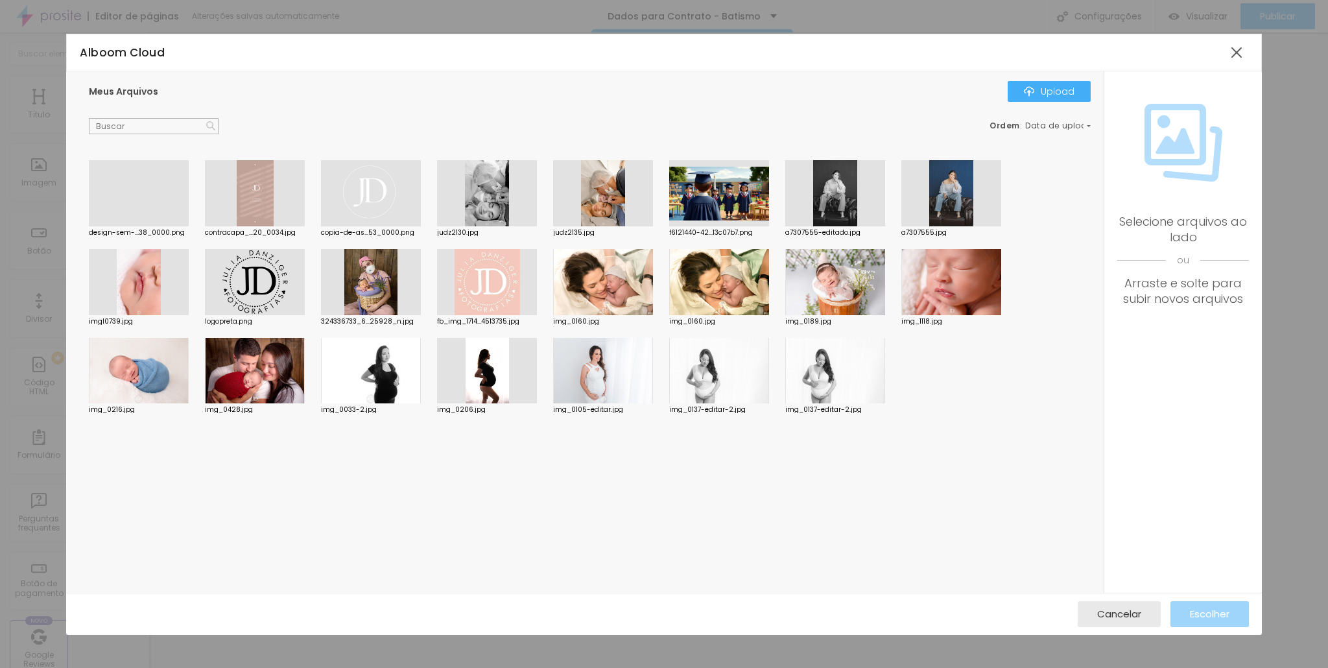 The width and height of the screenshot is (1328, 668). I want to click on div: f6121440-42...13c07b7.png, so click(719, 233).